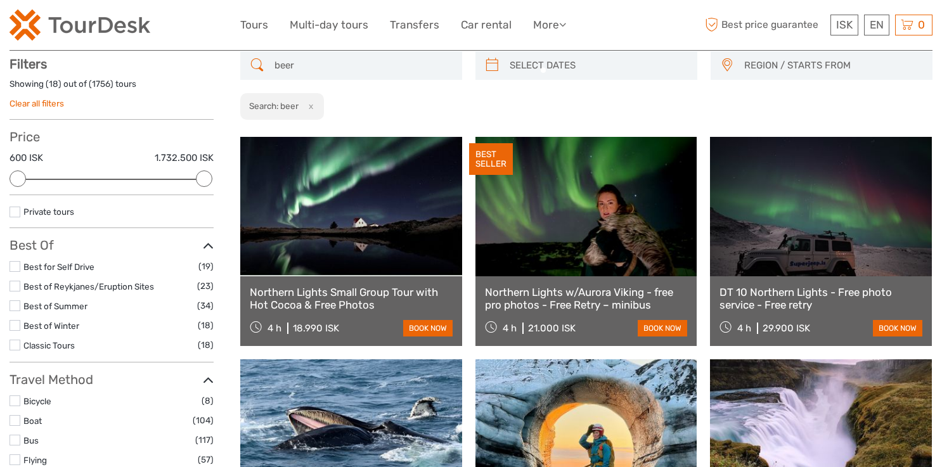 This screenshot has width=942, height=467. I want to click on label: 18, so click(53, 84).